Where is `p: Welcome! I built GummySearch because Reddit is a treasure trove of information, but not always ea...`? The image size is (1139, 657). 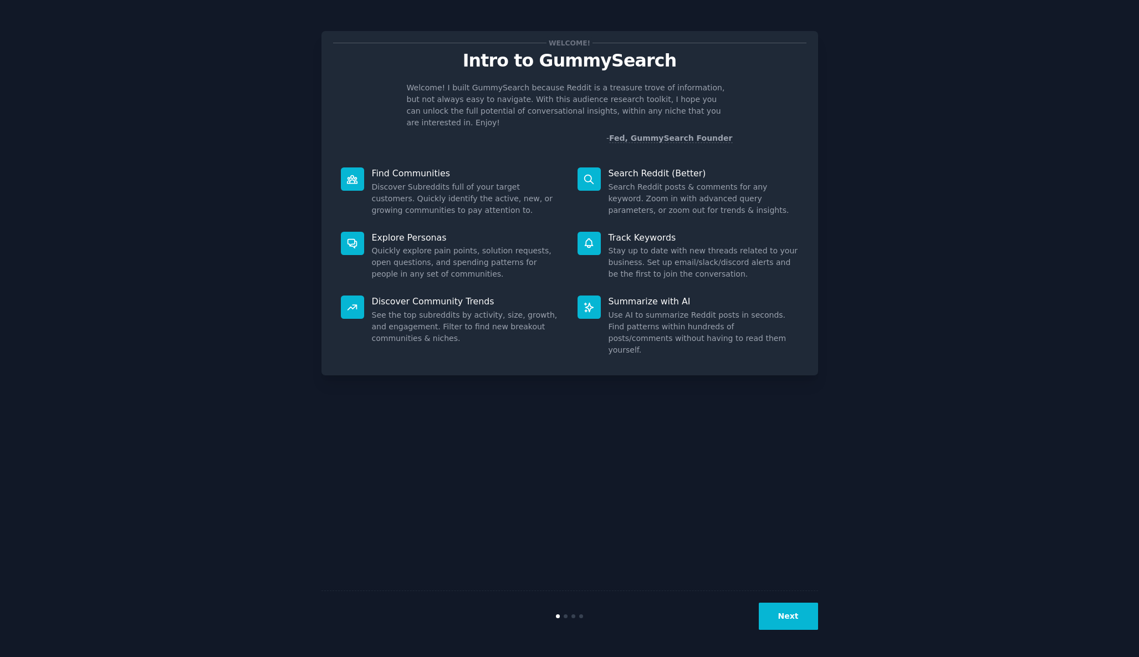
p: Welcome! I built GummySearch because Reddit is a treasure trove of information, but not always ea... is located at coordinates (570, 105).